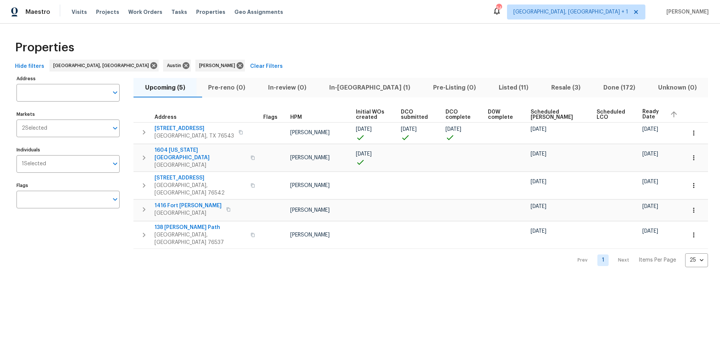 The width and height of the screenshot is (720, 359). What do you see at coordinates (34, 128) in the screenshot?
I see `span: 2 Selected` at bounding box center [34, 128].